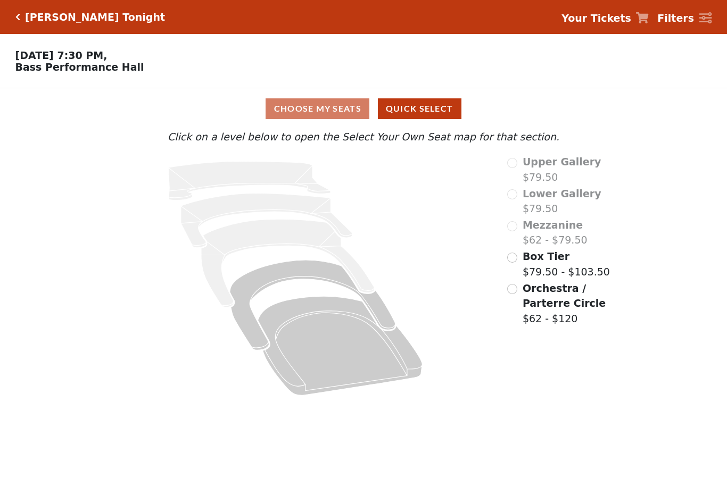 The image size is (727, 486). Describe the element at coordinates (555, 232) in the screenshot. I see `label: $62 - $79.50` at that location.